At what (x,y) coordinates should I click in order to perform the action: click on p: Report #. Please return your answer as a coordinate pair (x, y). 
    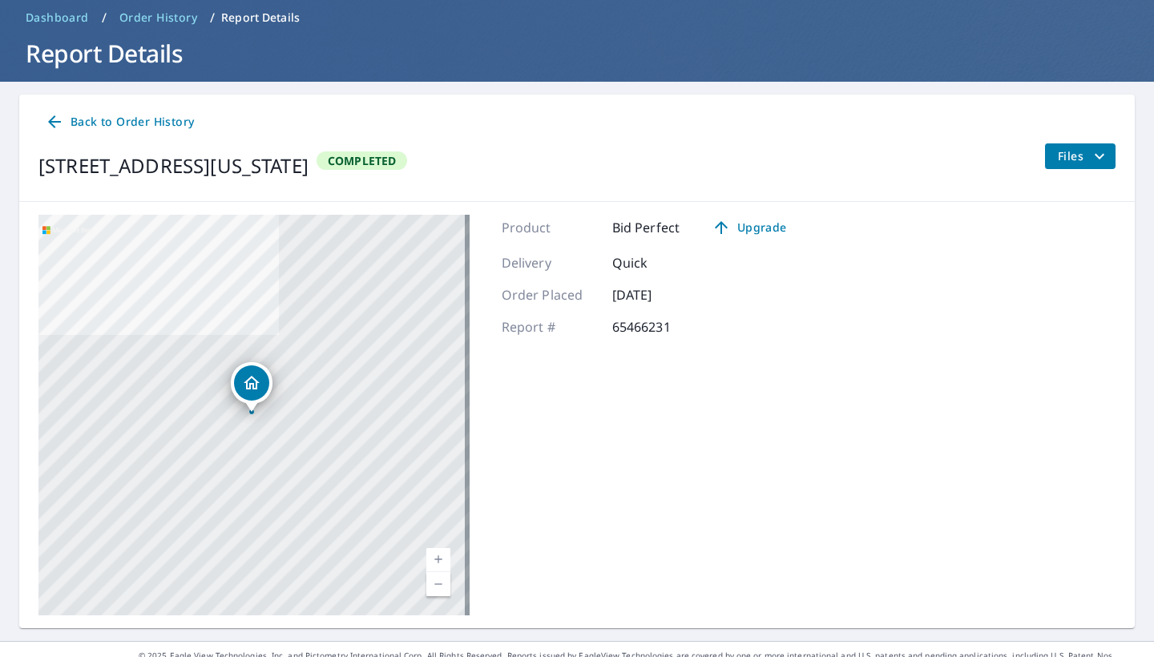
    Looking at the image, I should click on (550, 327).